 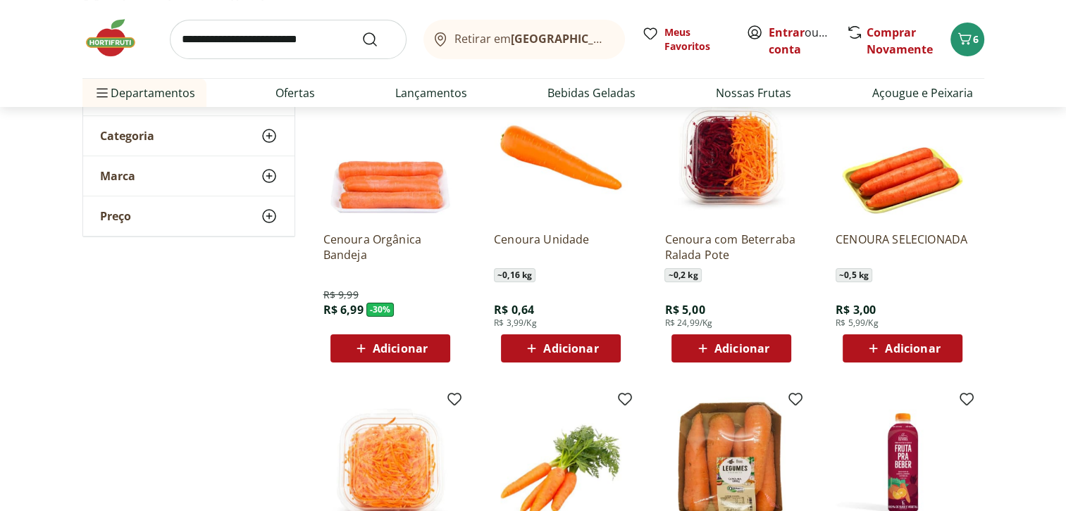 What do you see at coordinates (118, 38) in the screenshot?
I see `img: Hortifruti` at bounding box center [118, 38].